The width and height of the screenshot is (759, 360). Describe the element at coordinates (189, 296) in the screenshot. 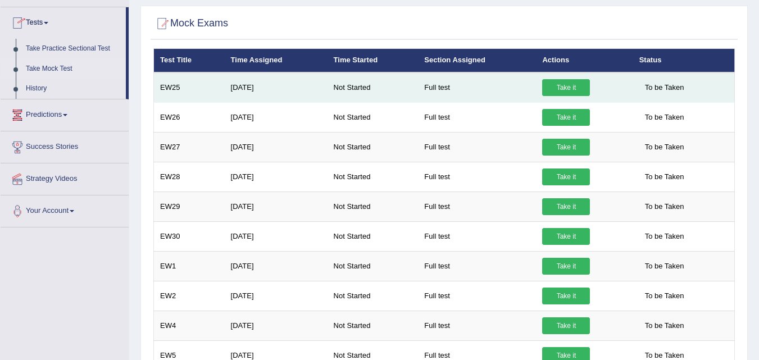

I see `td: EW2` at that location.